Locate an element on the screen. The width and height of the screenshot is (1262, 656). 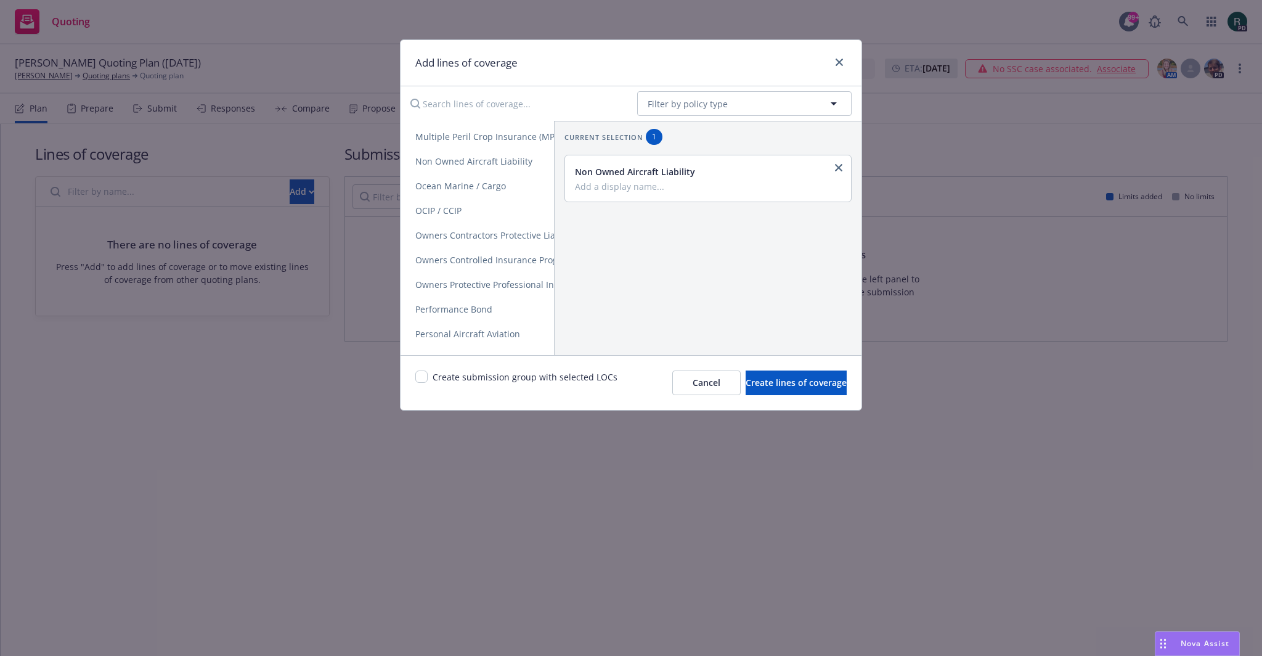
span: Current selection is located at coordinates (604, 137).